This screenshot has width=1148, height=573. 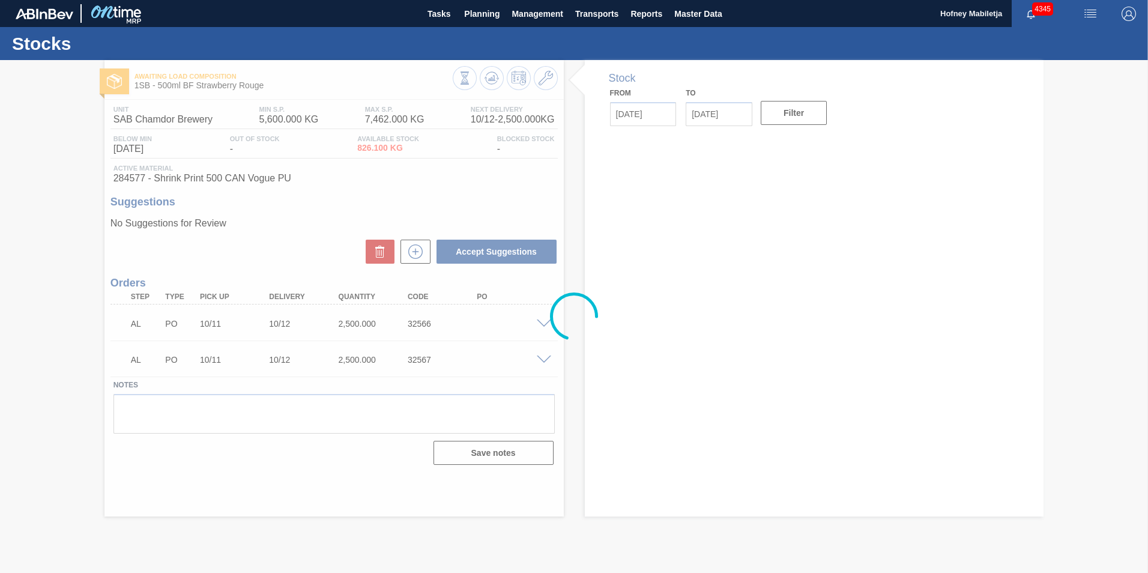 What do you see at coordinates (1031, 14) in the screenshot?
I see `button: Notifications` at bounding box center [1031, 14].